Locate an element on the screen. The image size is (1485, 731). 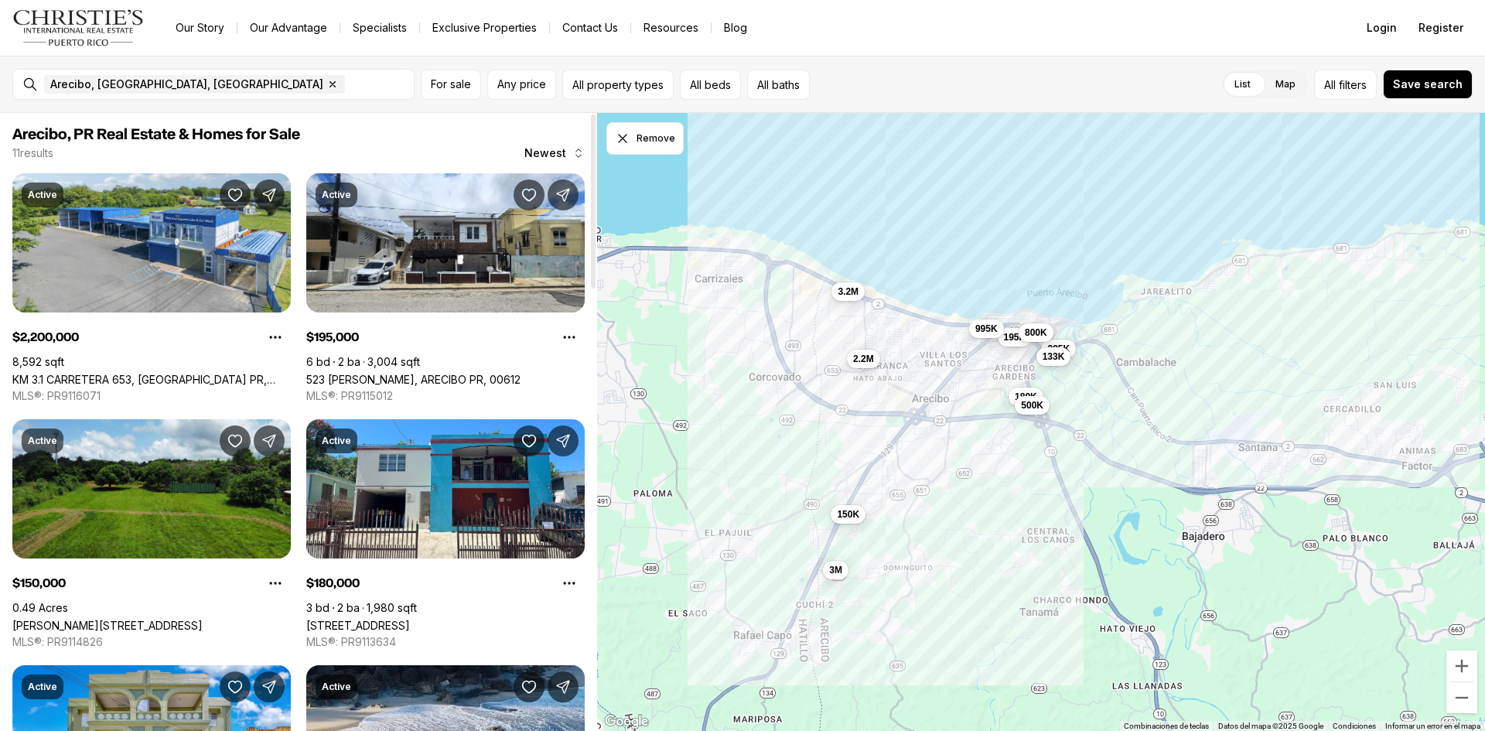
span: 150K is located at coordinates (848, 514).